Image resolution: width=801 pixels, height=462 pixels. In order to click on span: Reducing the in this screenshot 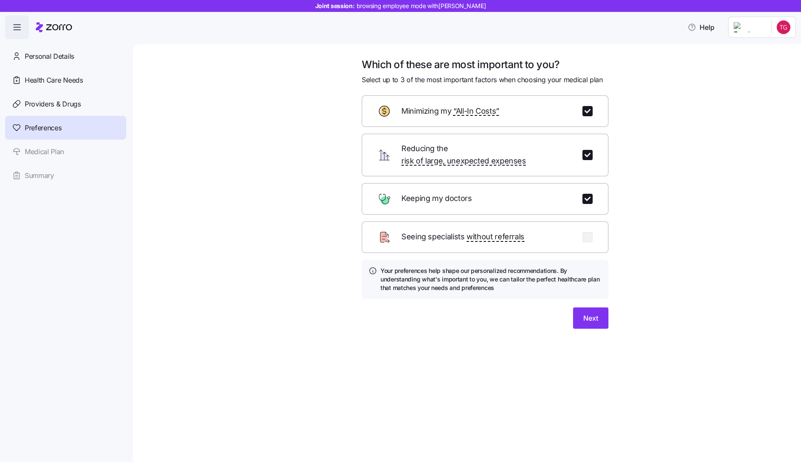, I will do `click(487, 155)`.